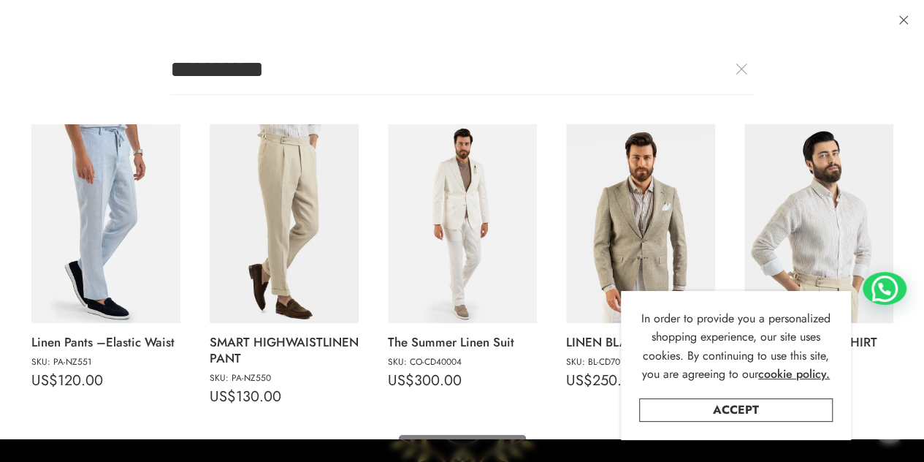 The height and width of the screenshot is (462, 924). What do you see at coordinates (736, 410) in the screenshot?
I see `a: Accept` at bounding box center [736, 410].